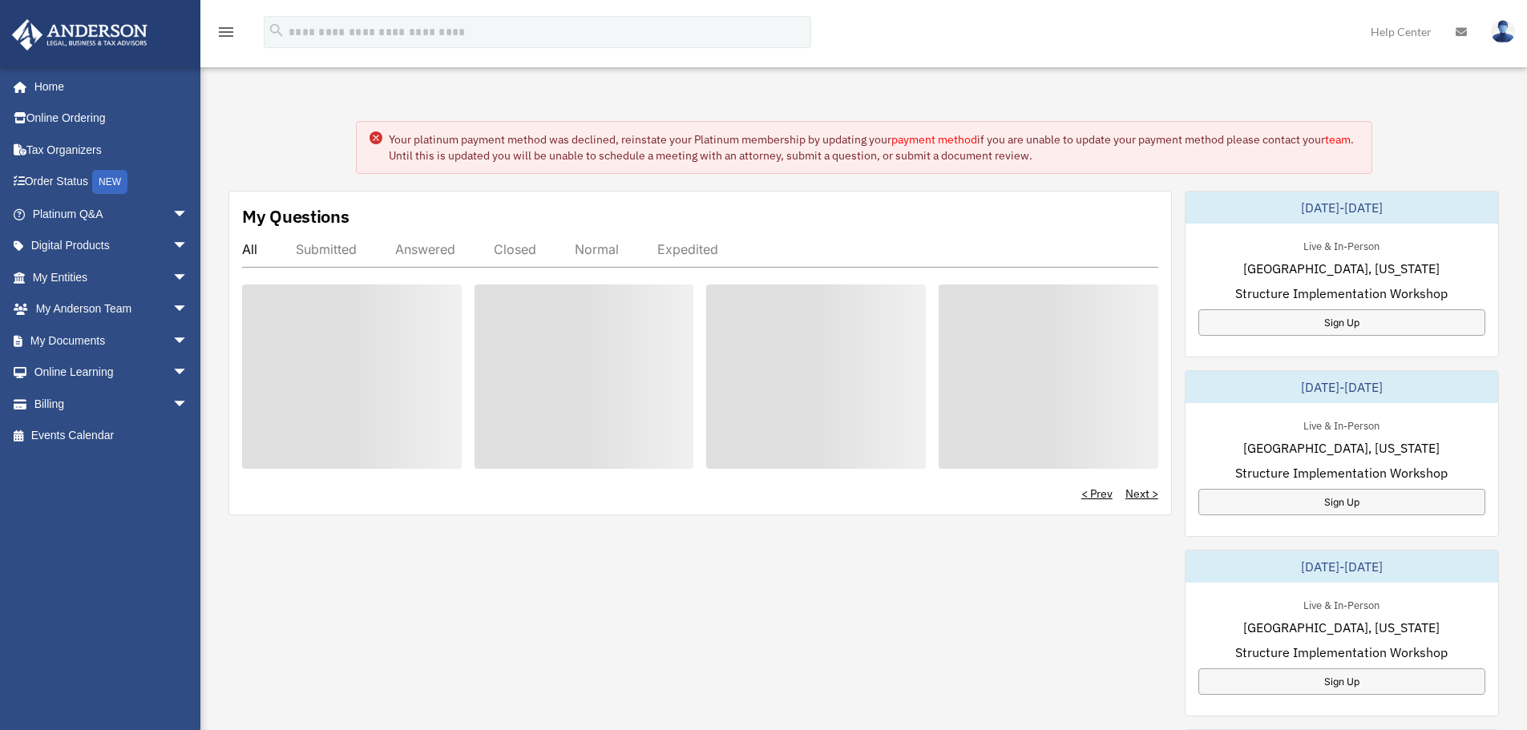 The image size is (1527, 730). What do you see at coordinates (226, 34) in the screenshot?
I see `a: menu` at bounding box center [226, 34].